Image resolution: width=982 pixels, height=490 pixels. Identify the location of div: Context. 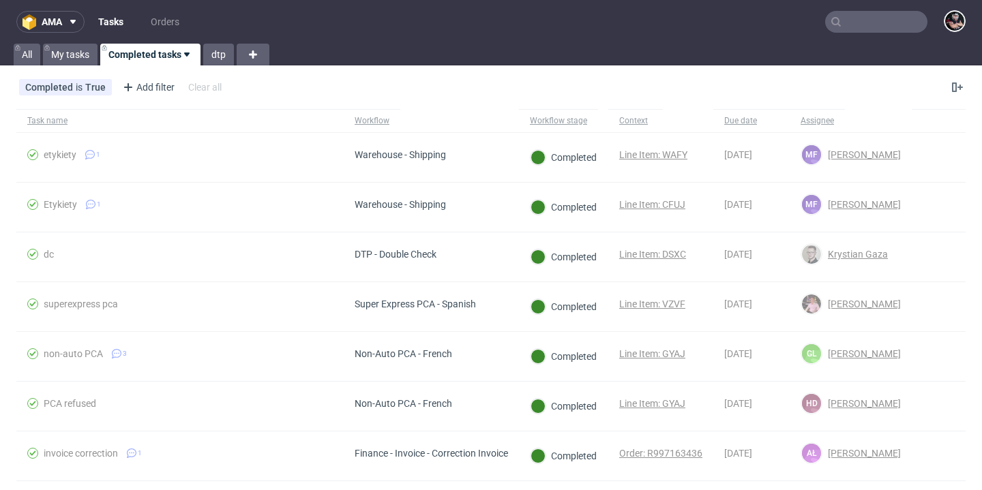
(636, 121).